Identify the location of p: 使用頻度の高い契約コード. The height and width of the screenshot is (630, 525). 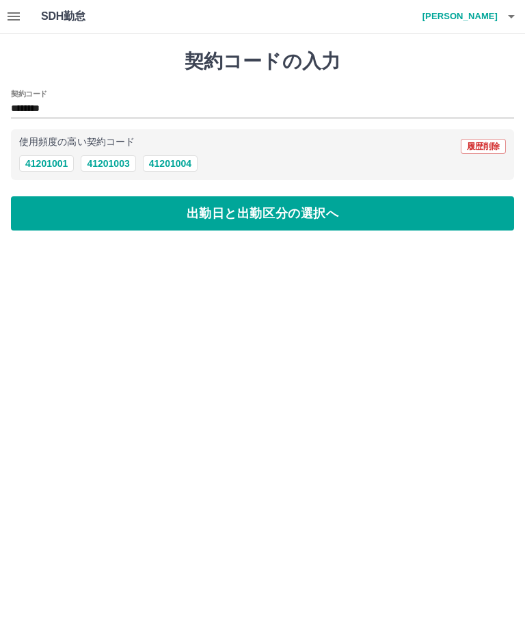
(77, 142).